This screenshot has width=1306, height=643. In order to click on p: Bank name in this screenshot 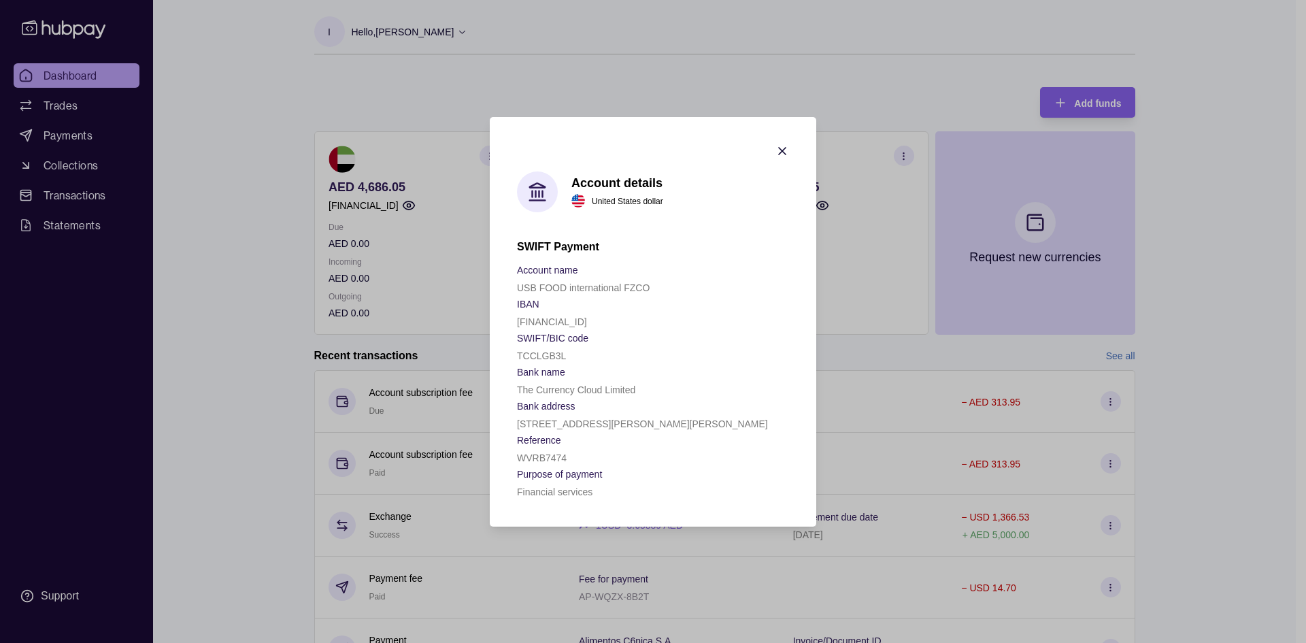, I will do `click(541, 372)`.